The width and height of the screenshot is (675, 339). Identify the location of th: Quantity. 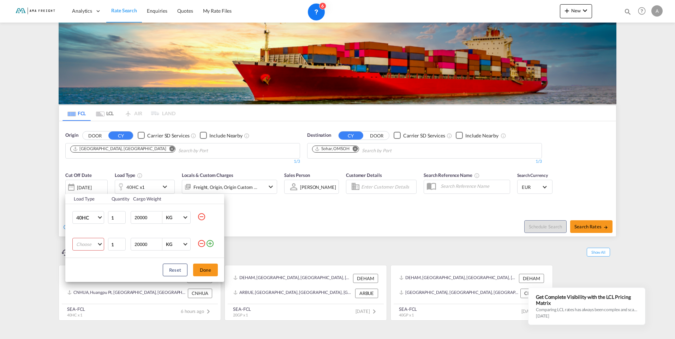
(118, 199).